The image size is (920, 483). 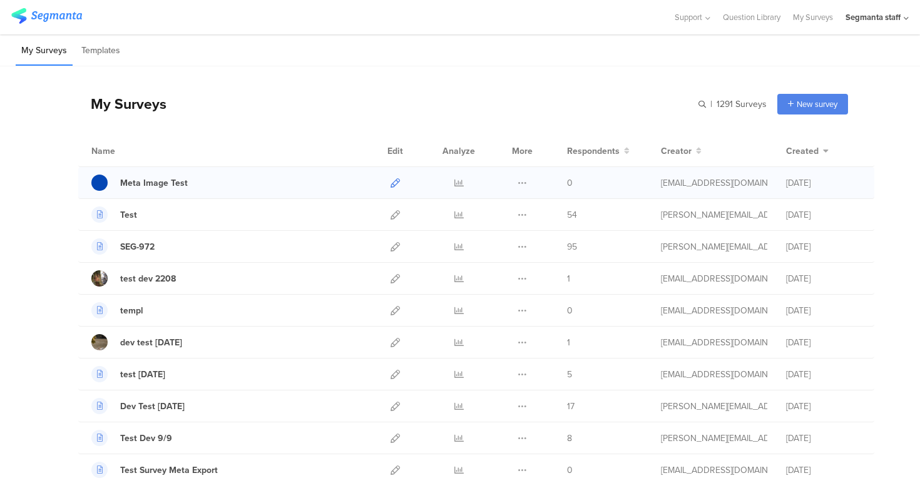 I want to click on div: Test Survey Meta Export, so click(x=169, y=470).